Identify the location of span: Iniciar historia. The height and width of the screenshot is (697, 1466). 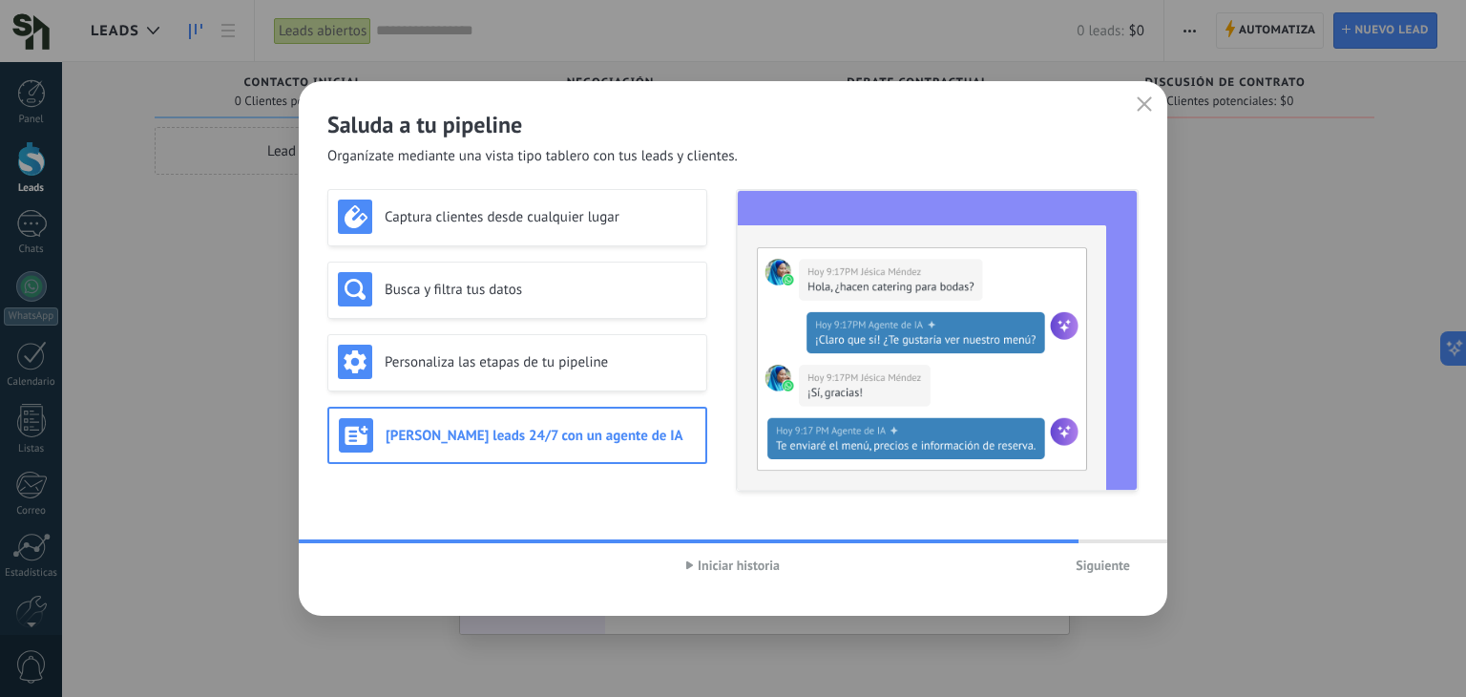
(739, 565).